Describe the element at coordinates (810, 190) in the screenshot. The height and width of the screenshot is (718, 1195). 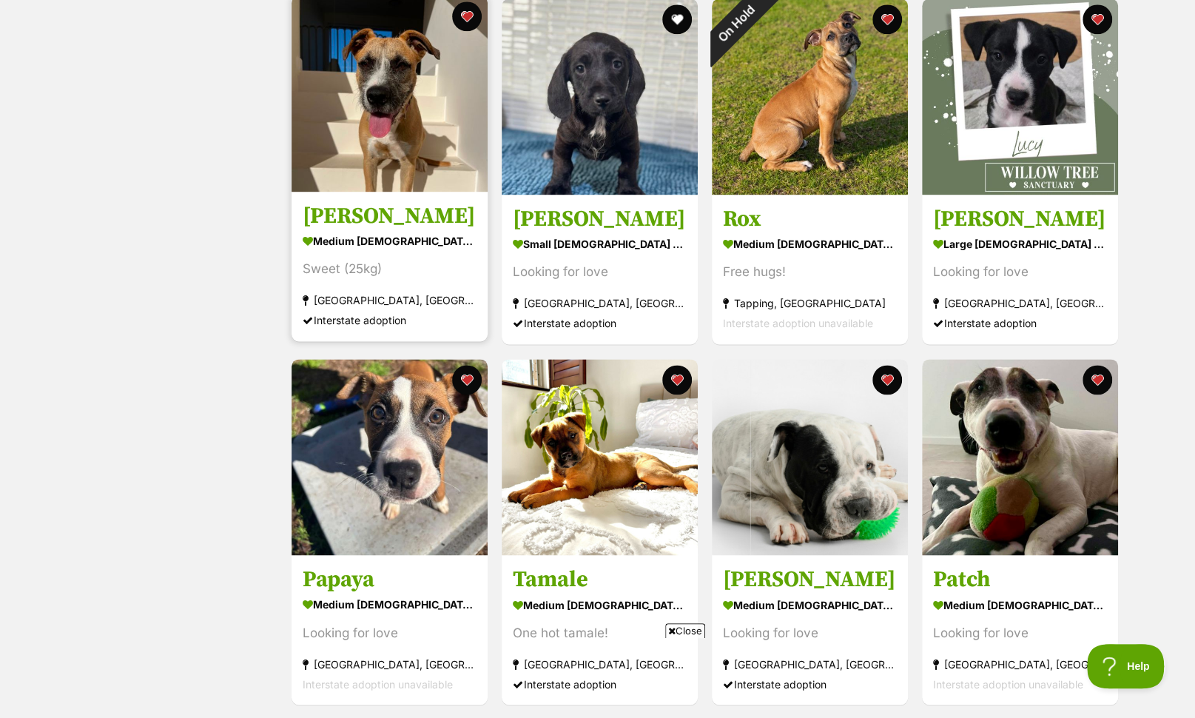
I see `a: On Hold` at that location.